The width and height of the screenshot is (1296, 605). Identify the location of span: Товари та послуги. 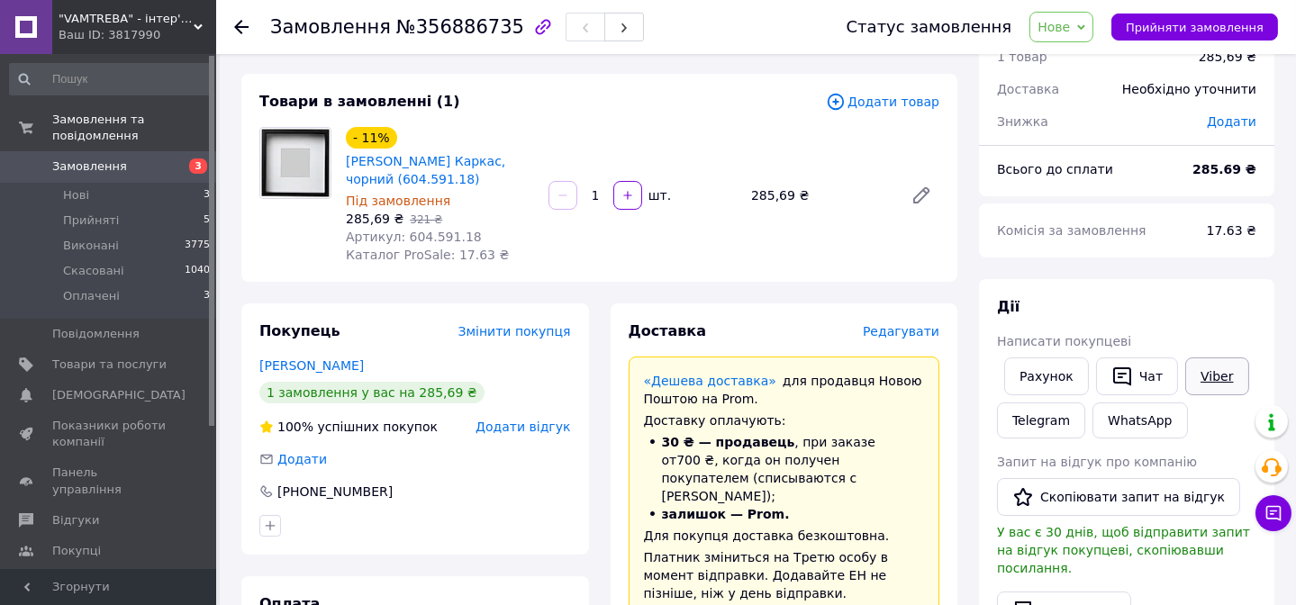
(109, 365).